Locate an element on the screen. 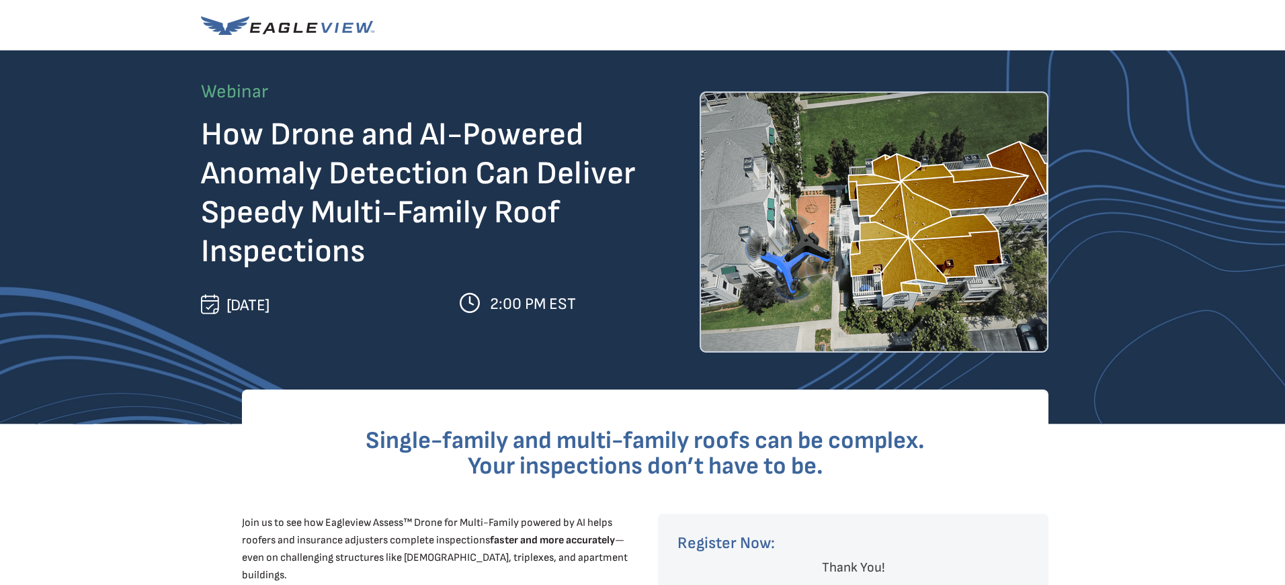  img: Drone flying over a multi-family home is located at coordinates (874, 222).